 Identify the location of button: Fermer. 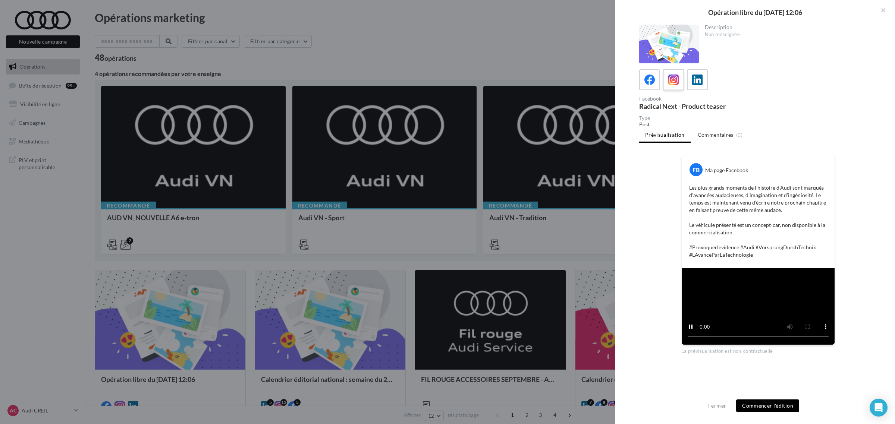
(717, 406).